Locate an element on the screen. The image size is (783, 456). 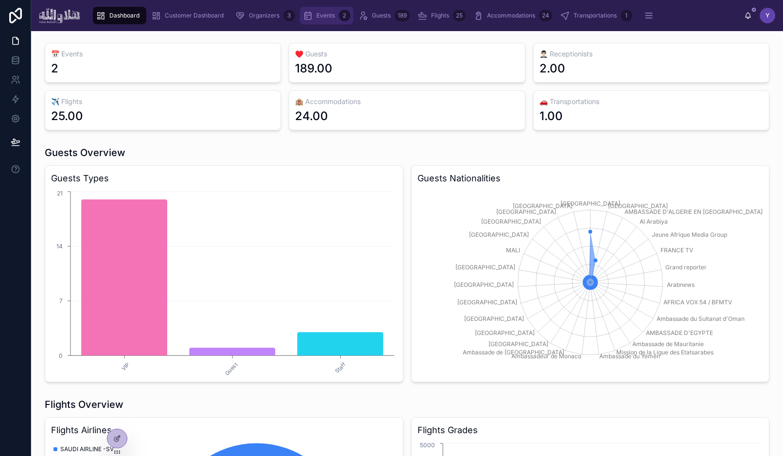
tspan: 21 is located at coordinates (60, 193).